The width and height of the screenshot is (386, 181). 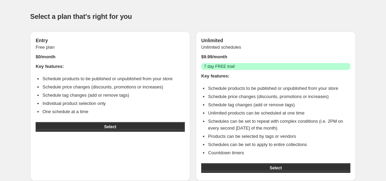 I want to click on li: Individual product selection only, so click(x=114, y=104).